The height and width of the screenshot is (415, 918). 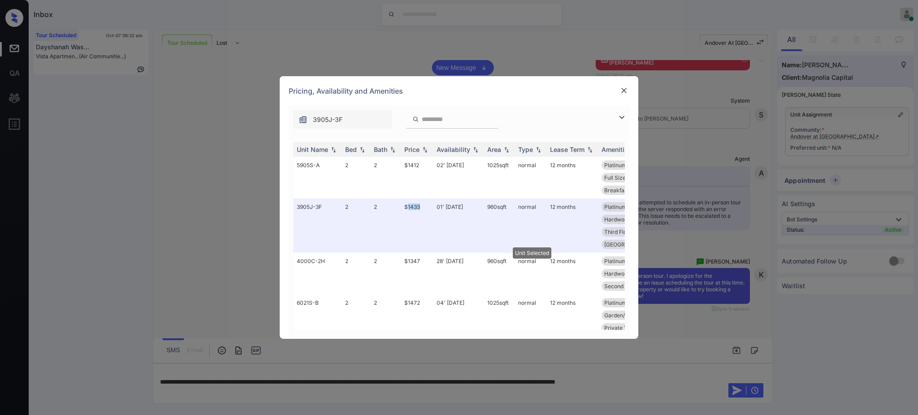 I want to click on td: $1433, so click(x=417, y=225).